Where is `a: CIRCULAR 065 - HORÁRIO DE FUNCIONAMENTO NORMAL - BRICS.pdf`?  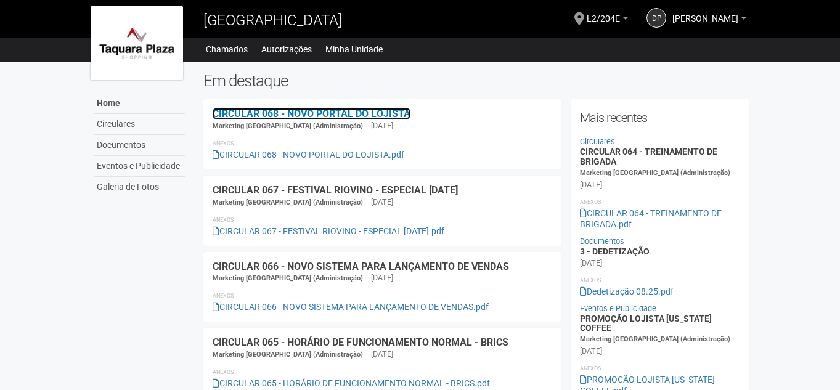 a: CIRCULAR 065 - HORÁRIO DE FUNCIONAMENTO NORMAL - BRICS.pdf is located at coordinates (351, 383).